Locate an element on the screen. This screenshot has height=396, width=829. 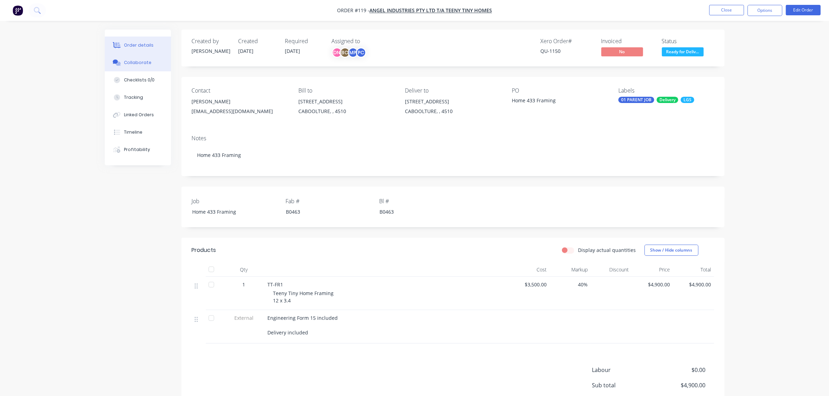
span: $3,500.00 is located at coordinates (529, 284).